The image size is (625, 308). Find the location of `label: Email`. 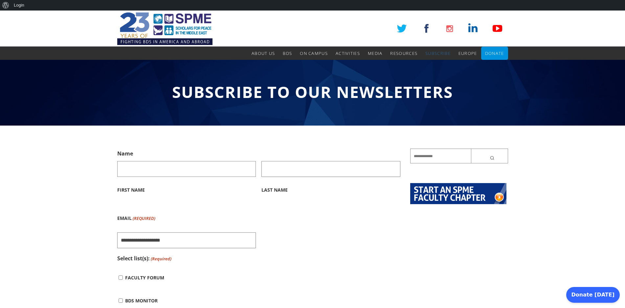

label: Email is located at coordinates (136, 218).